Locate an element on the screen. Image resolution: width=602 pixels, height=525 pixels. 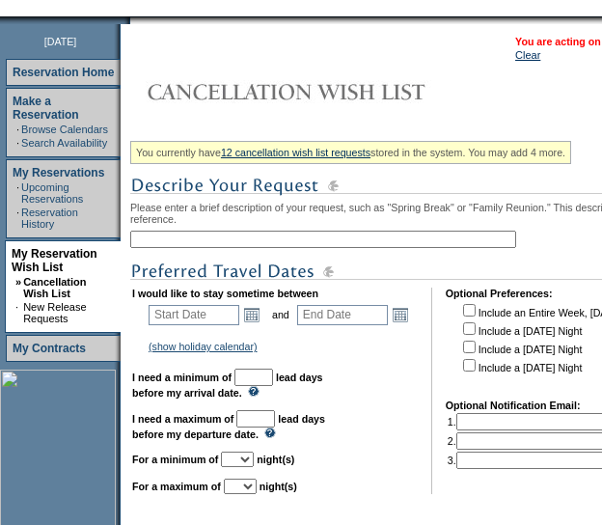
a: (show holiday calendar) is located at coordinates (203, 347).